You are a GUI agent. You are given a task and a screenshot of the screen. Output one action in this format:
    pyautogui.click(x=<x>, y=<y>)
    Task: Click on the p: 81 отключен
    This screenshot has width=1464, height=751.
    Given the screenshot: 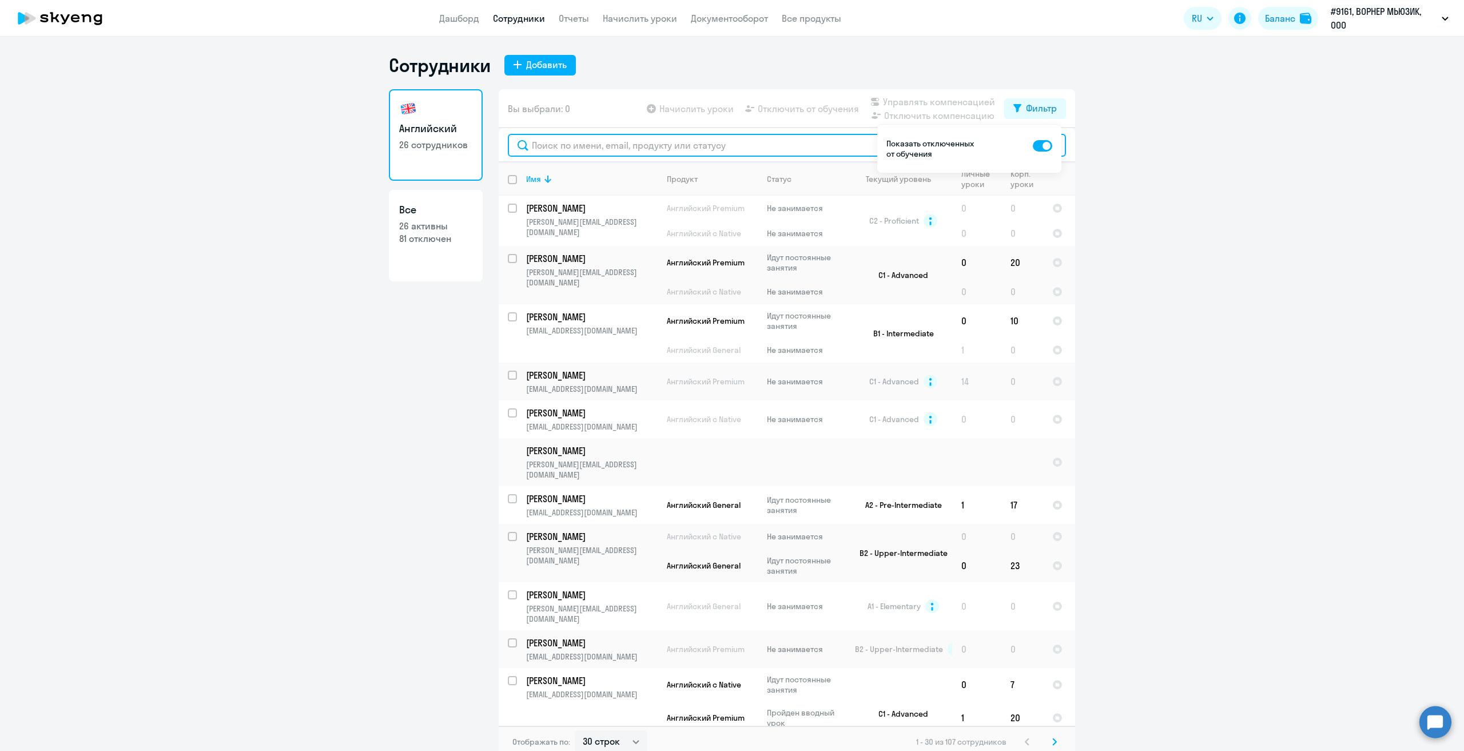 What is the action you would take?
    pyautogui.click(x=436, y=238)
    